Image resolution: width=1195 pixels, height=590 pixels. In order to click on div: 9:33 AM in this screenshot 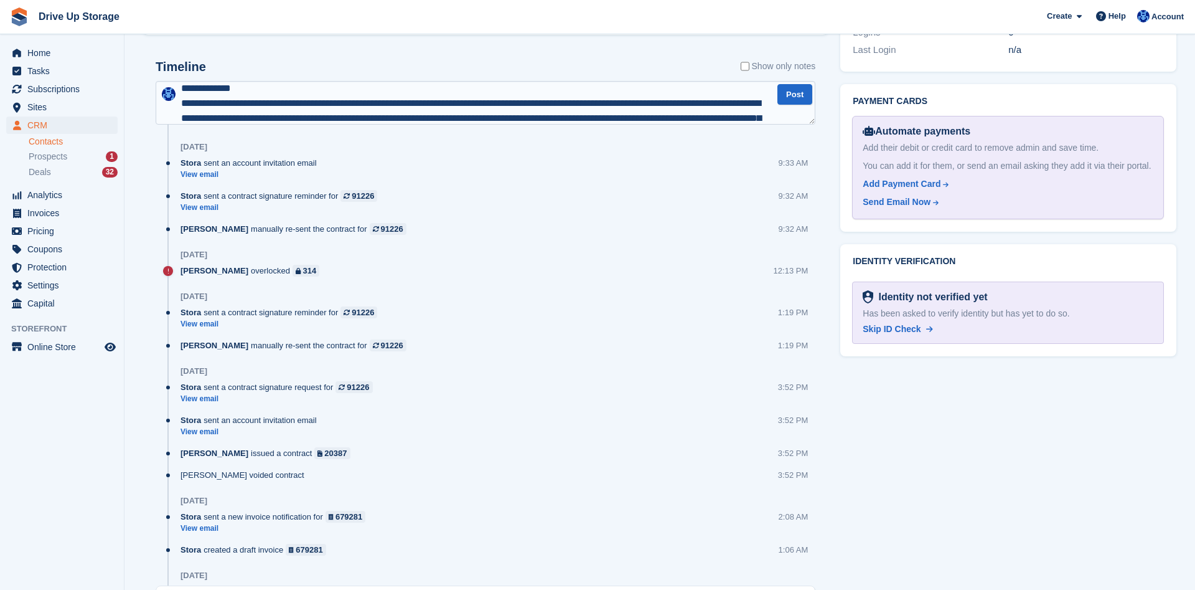, I will do `click(794, 162)`.